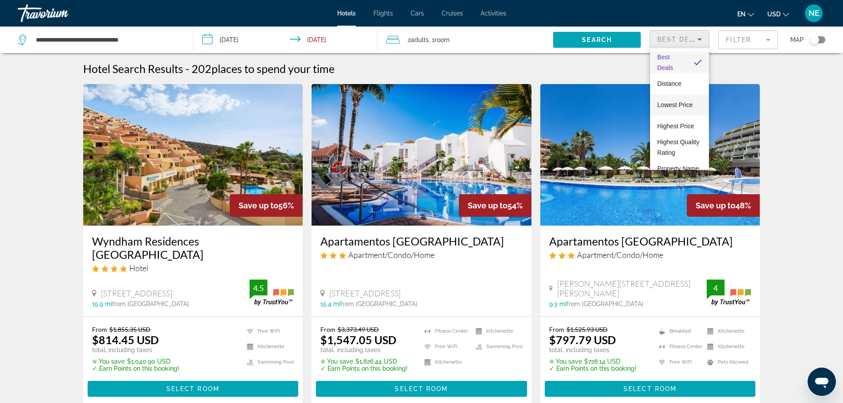 Image resolution: width=843 pixels, height=403 pixels. Describe the element at coordinates (678, 169) in the screenshot. I see `span: Property Name` at that location.